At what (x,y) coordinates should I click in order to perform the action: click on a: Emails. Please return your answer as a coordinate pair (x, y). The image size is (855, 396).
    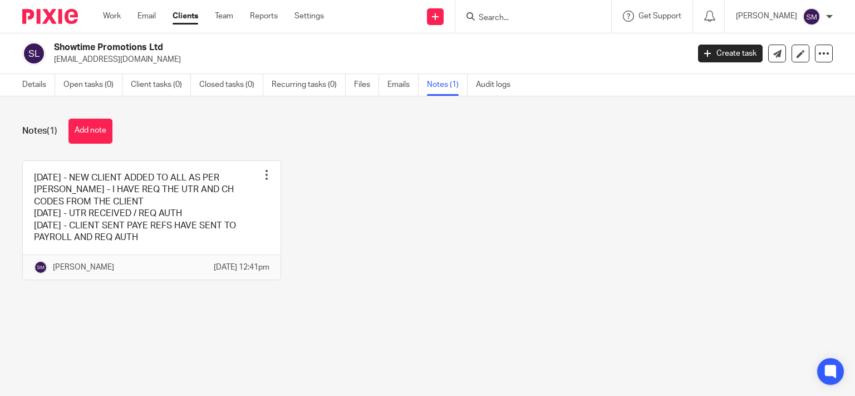
    Looking at the image, I should click on (403, 85).